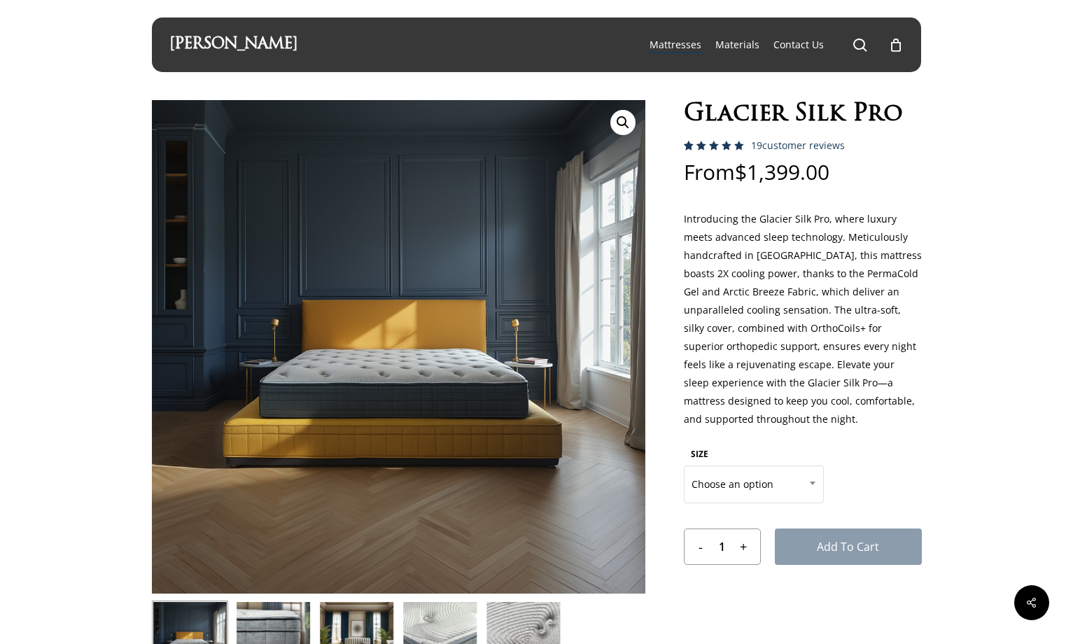 This screenshot has height=644, width=1073. Describe the element at coordinates (691, 152) in the screenshot. I see `span: 18` at that location.